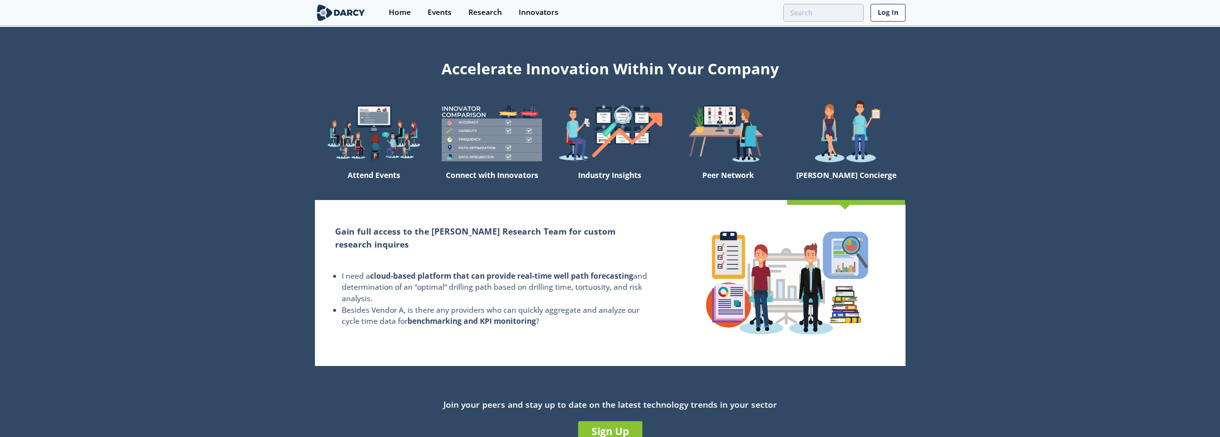 The width and height of the screenshot is (1220, 437). I want to click on div: Innovators, so click(538, 12).